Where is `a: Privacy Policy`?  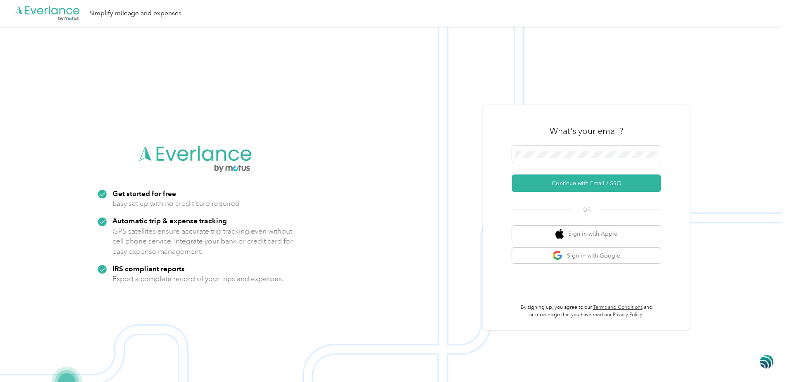
a: Privacy Policy is located at coordinates (628, 315).